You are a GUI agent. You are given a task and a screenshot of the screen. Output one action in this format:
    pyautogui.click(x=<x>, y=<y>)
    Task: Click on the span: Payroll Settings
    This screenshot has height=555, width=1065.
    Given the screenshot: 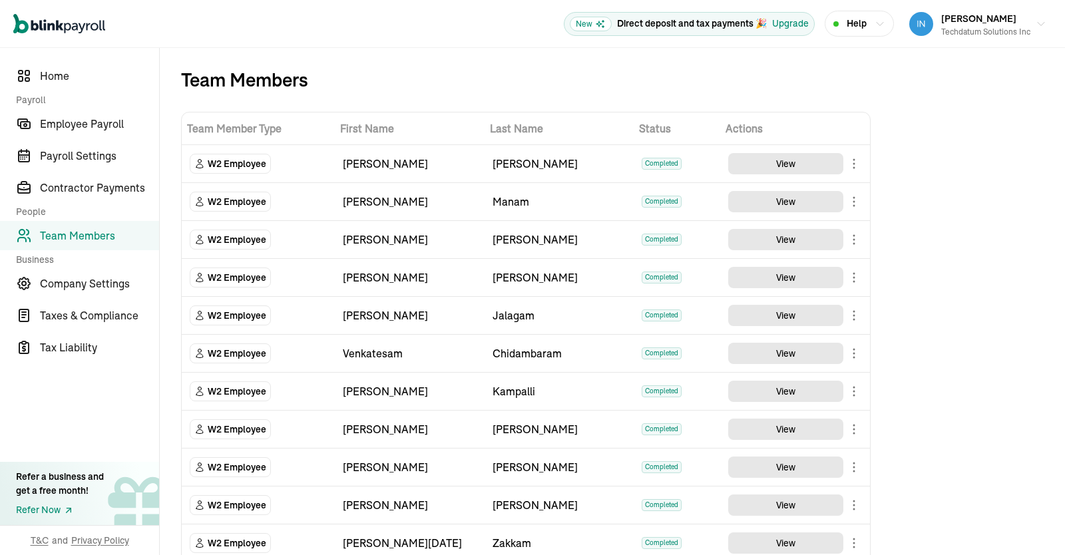 What is the action you would take?
    pyautogui.click(x=99, y=156)
    